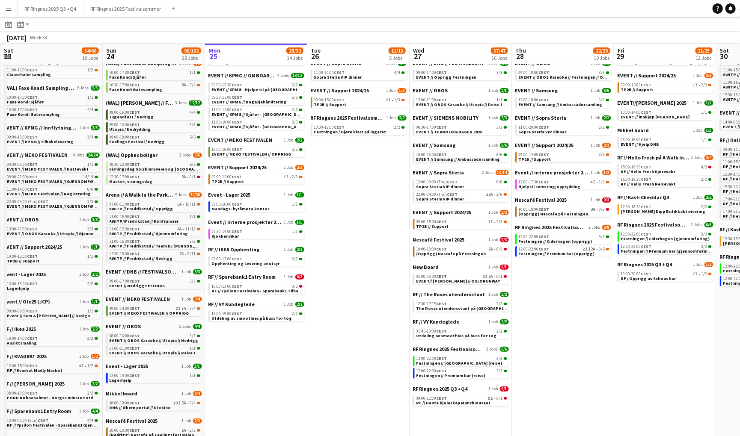 The height and width of the screenshot is (436, 740). I want to click on span: 10:30-17:00, so click(23, 110).